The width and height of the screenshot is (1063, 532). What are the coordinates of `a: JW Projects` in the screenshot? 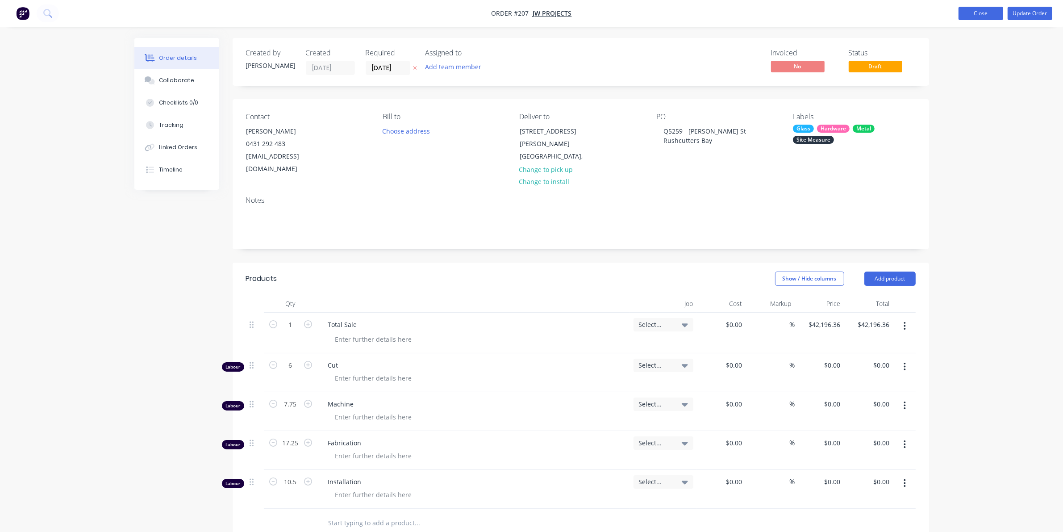 It's located at (552, 13).